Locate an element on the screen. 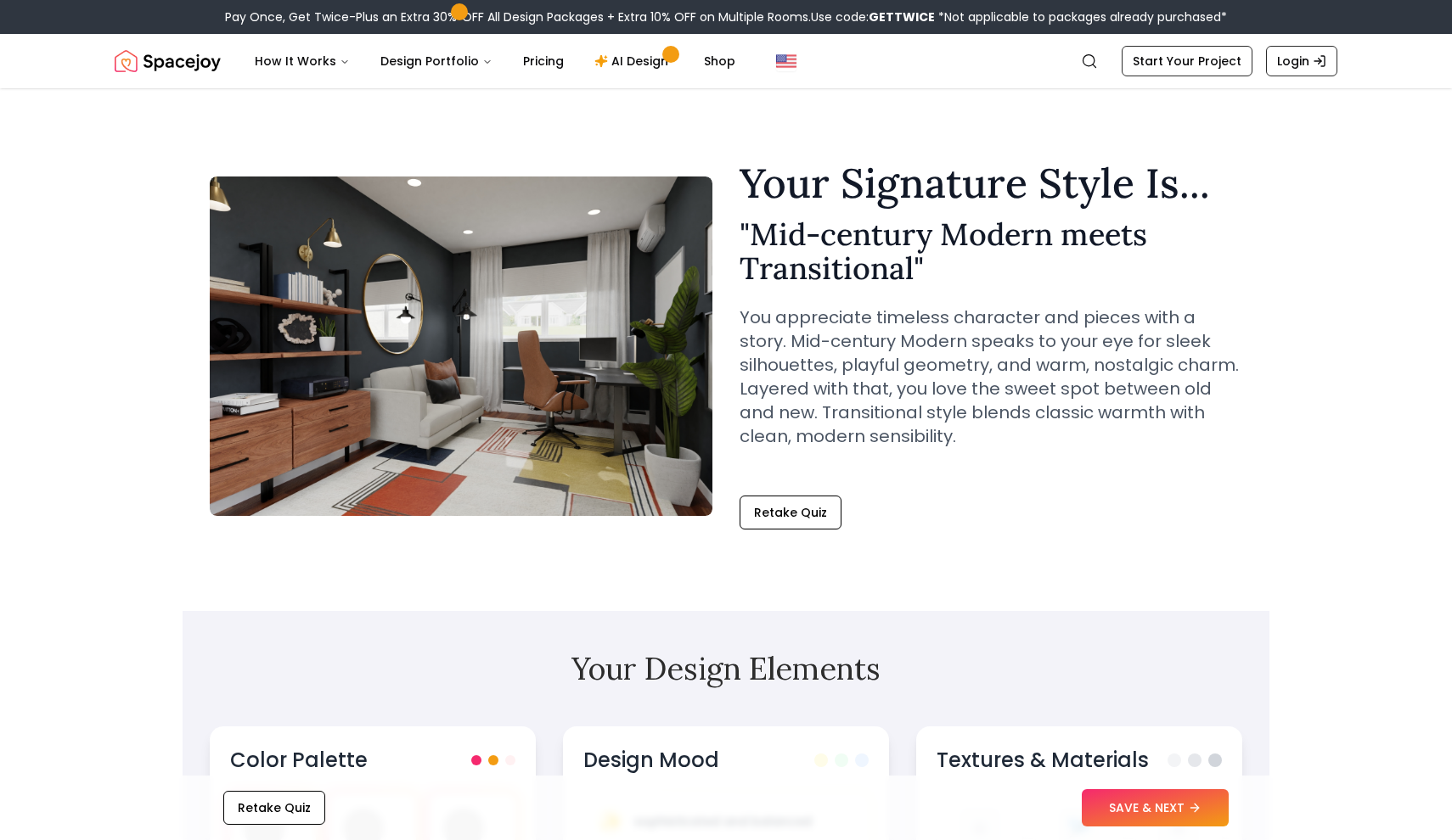 The width and height of the screenshot is (1452, 840). h3: Color Palette is located at coordinates (299, 760).